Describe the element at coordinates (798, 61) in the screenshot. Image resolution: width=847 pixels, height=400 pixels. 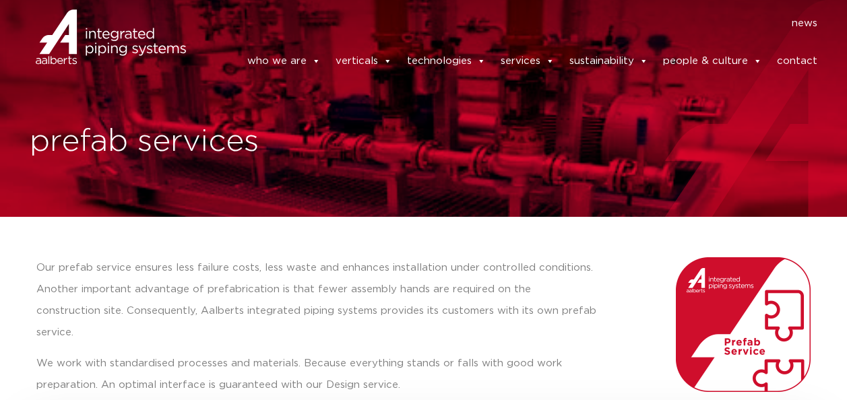
I see `a: contact` at that location.